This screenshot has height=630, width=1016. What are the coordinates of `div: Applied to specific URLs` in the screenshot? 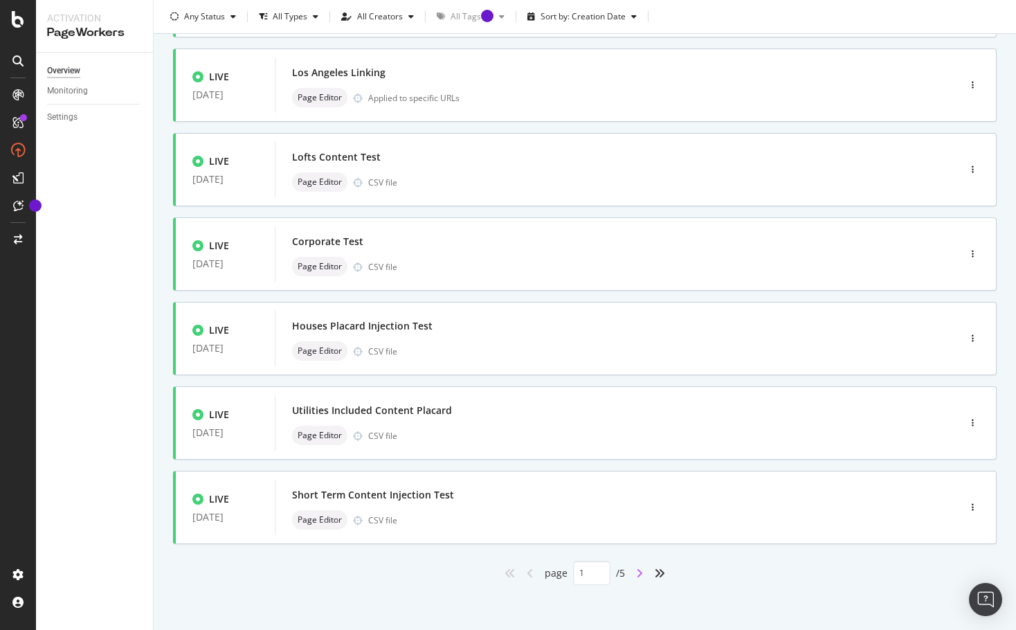 It's located at (414, 98).